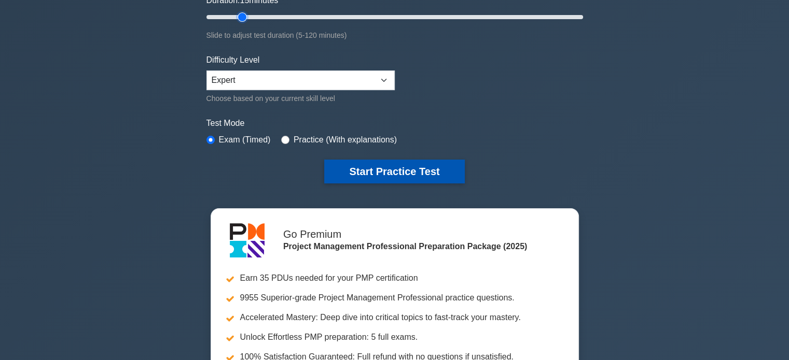 The height and width of the screenshot is (360, 789). Describe the element at coordinates (345, 140) in the screenshot. I see `label: Practice (With explanations)` at that location.